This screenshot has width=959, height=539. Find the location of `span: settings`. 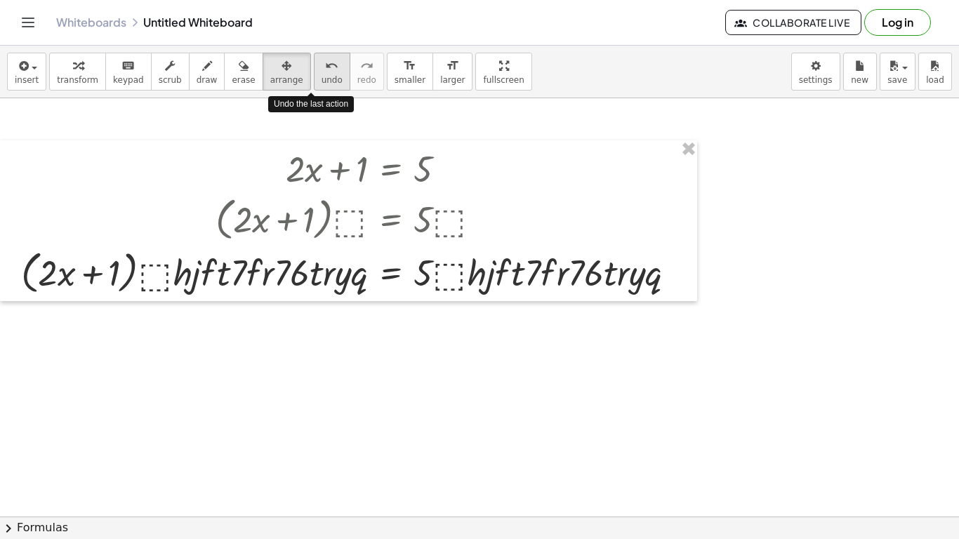

span: settings is located at coordinates (816, 80).